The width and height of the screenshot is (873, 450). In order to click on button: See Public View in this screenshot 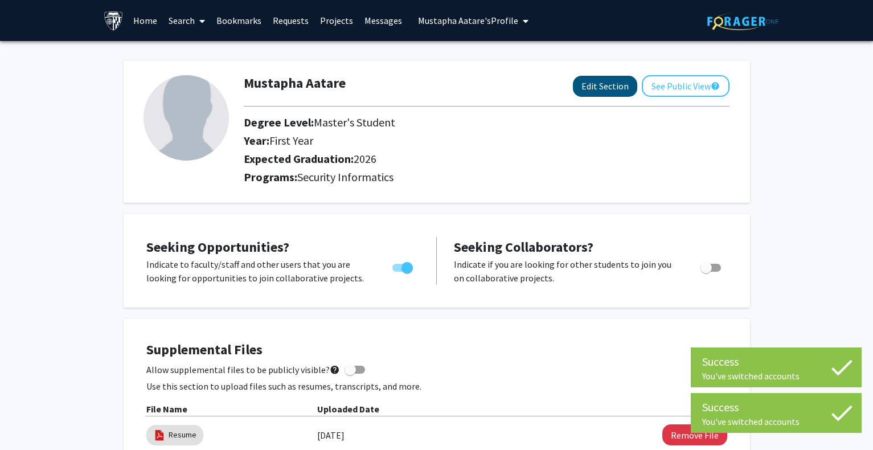, I will do `click(686, 86)`.